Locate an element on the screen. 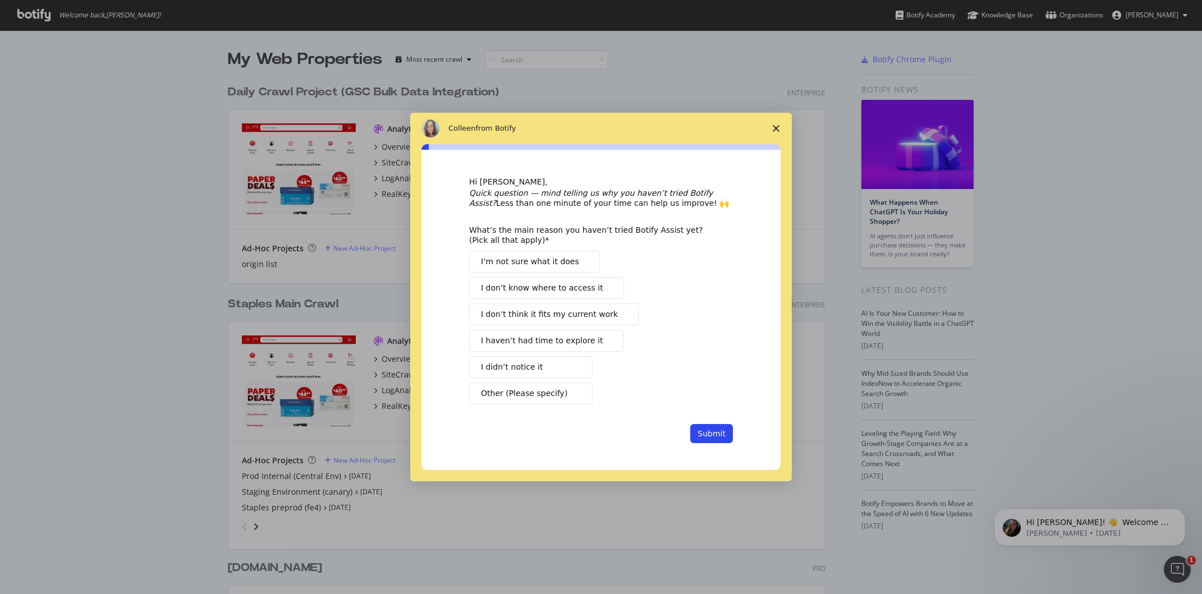 The image size is (1202, 594). img: Profile image for Laura is located at coordinates (34, 43).